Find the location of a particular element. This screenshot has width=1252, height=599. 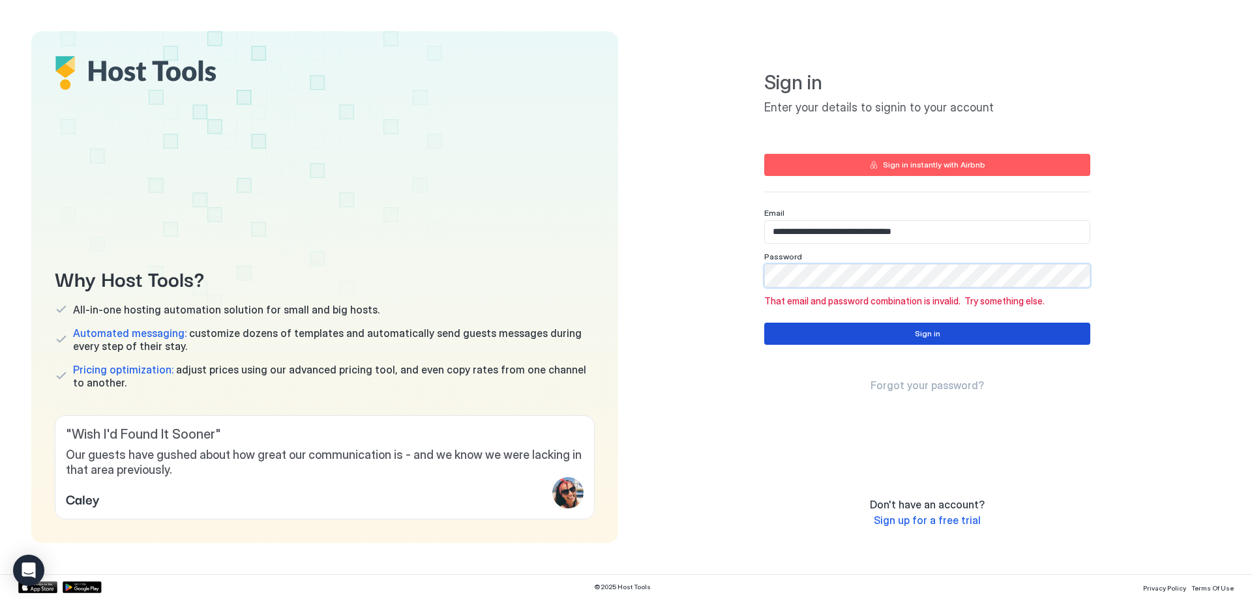

span: Our guests have gushed about how great our communication is - and we know we were lacking in that... is located at coordinates (325, 462).